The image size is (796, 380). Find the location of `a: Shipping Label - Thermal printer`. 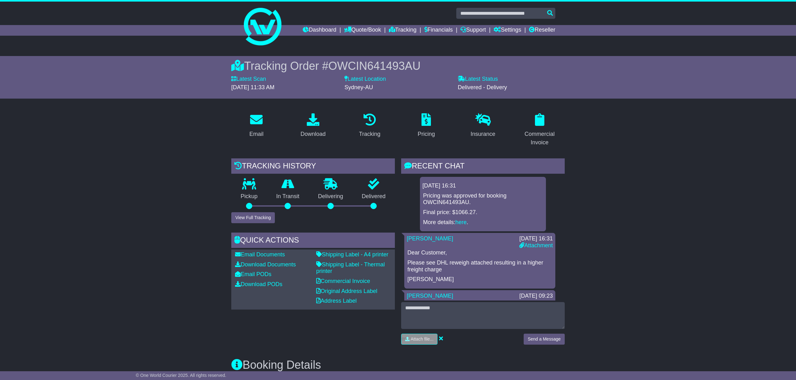

a: Shipping Label - Thermal printer is located at coordinates (350, 268).